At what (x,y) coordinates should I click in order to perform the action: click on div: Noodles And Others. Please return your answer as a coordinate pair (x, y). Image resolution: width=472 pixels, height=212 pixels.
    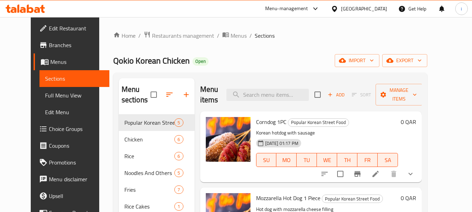
    Looking at the image, I should click on (149, 173).